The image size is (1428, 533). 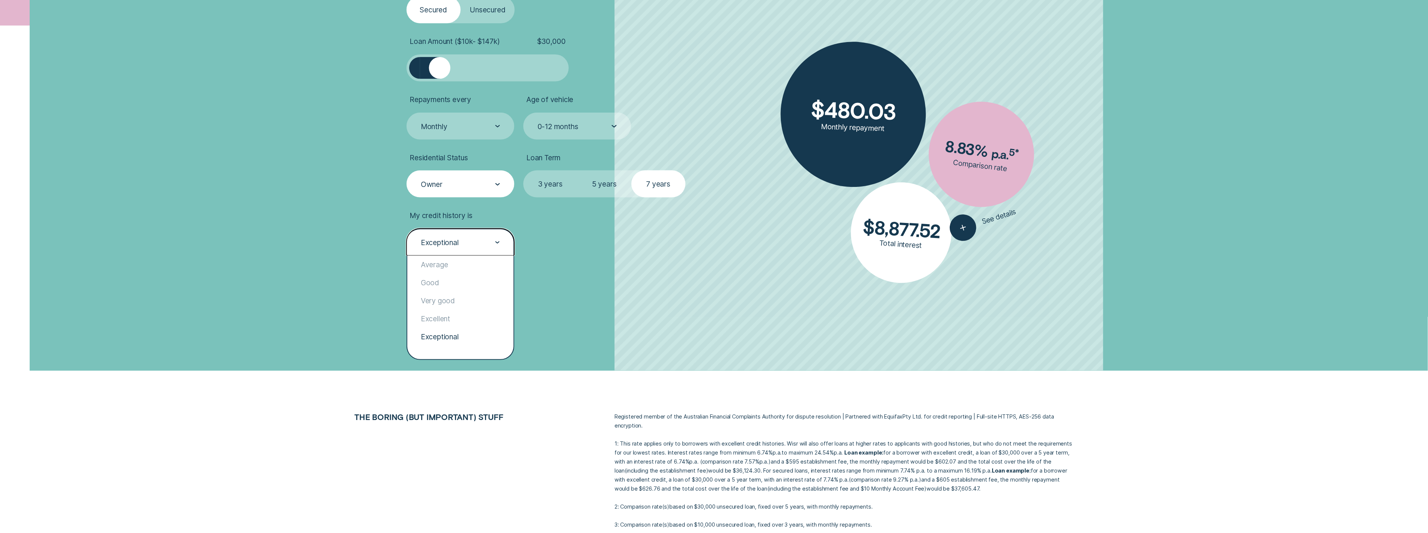 I want to click on label: 5 years, so click(x=605, y=184).